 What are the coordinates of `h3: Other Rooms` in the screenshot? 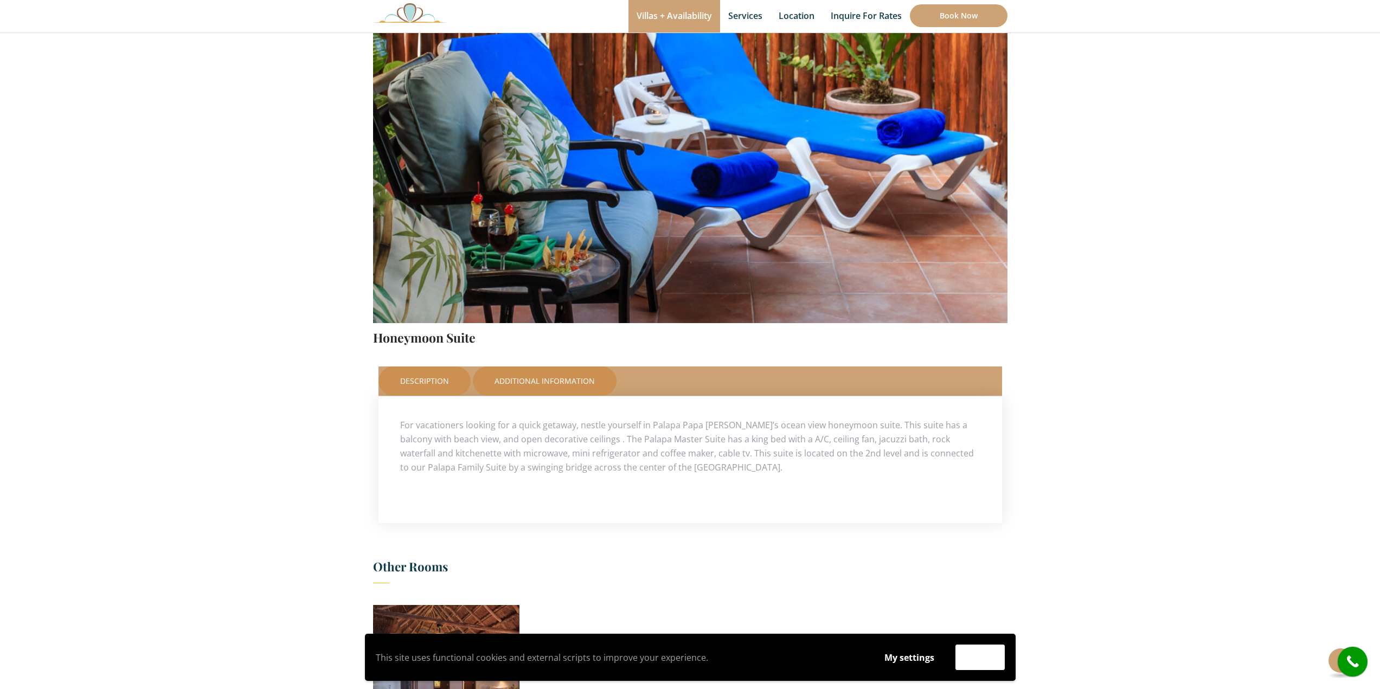 It's located at (690, 569).